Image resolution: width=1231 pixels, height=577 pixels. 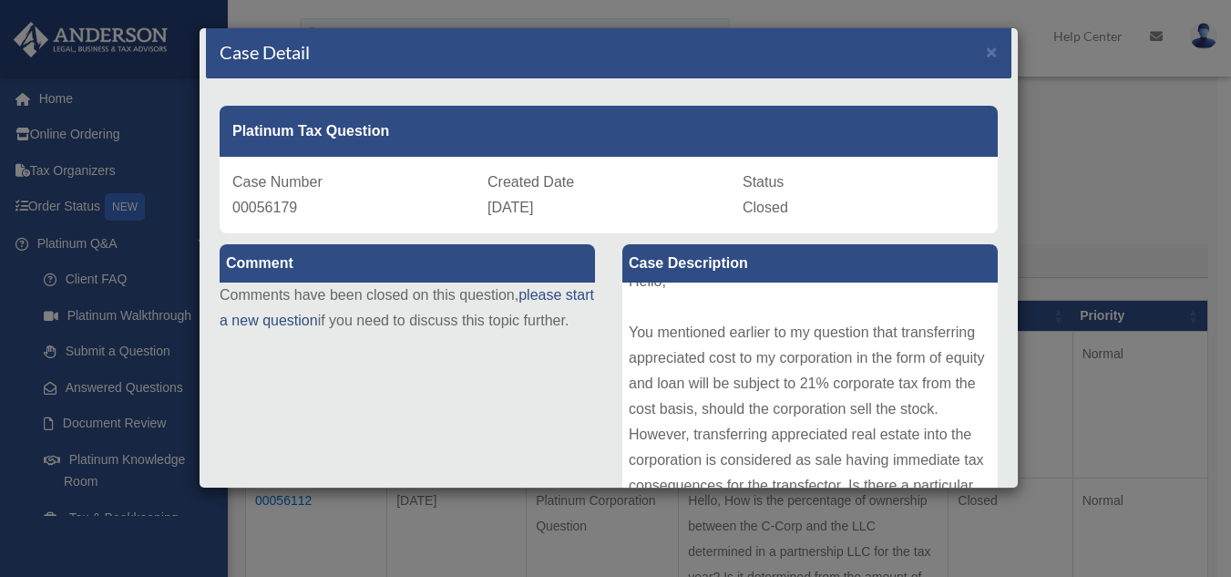 What do you see at coordinates (407, 308) in the screenshot?
I see `p: Comments have been closed on this question, if you need to discuss this topic further.` at bounding box center [407, 308].